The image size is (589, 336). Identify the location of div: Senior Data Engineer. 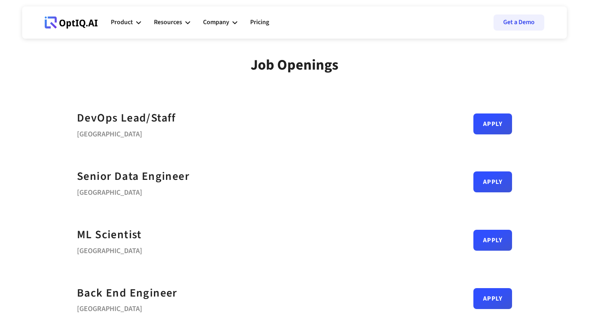
(133, 176).